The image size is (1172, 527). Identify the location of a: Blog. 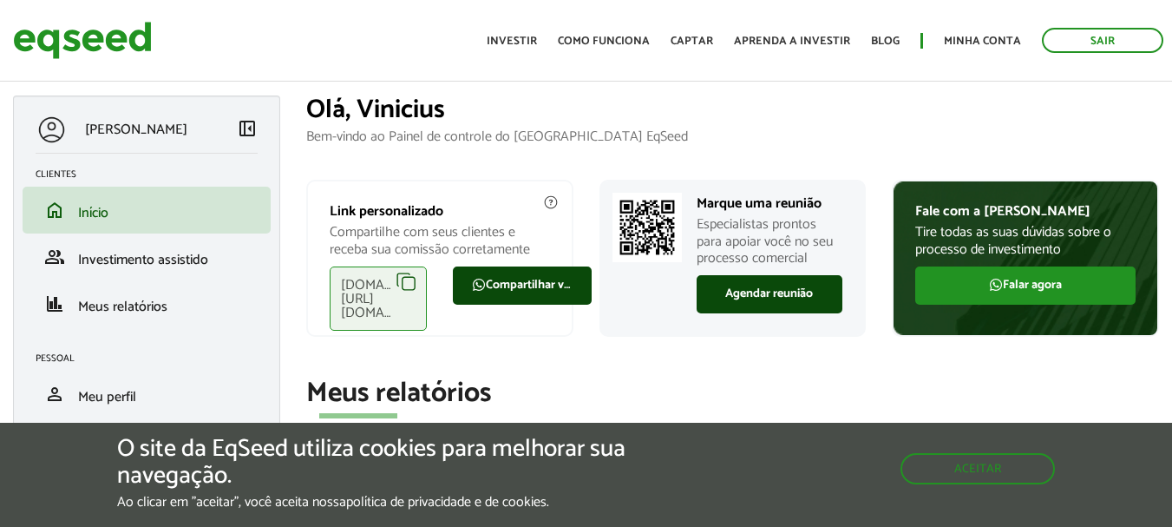
(885, 41).